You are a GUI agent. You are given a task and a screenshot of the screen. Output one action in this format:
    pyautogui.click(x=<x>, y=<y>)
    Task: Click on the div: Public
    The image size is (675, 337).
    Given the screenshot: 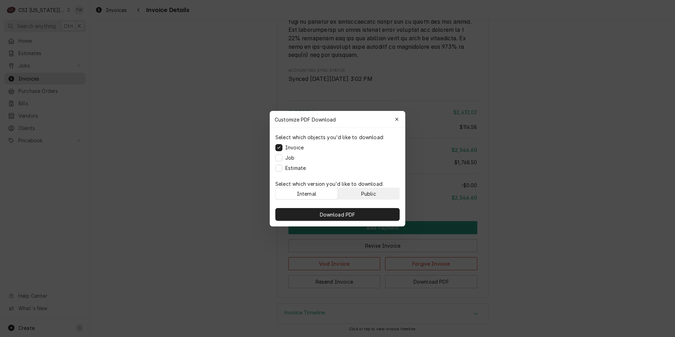 What is the action you would take?
    pyautogui.click(x=368, y=193)
    